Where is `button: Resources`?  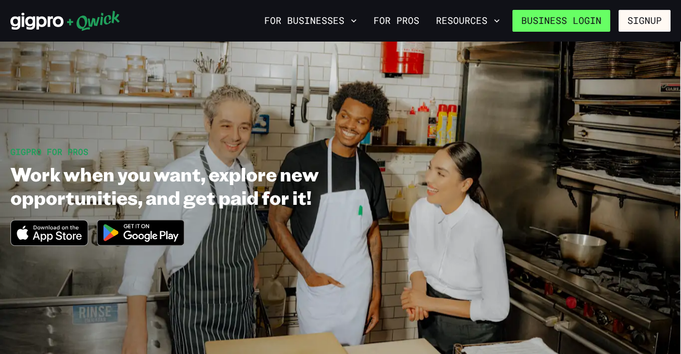 button: Resources is located at coordinates (467, 21).